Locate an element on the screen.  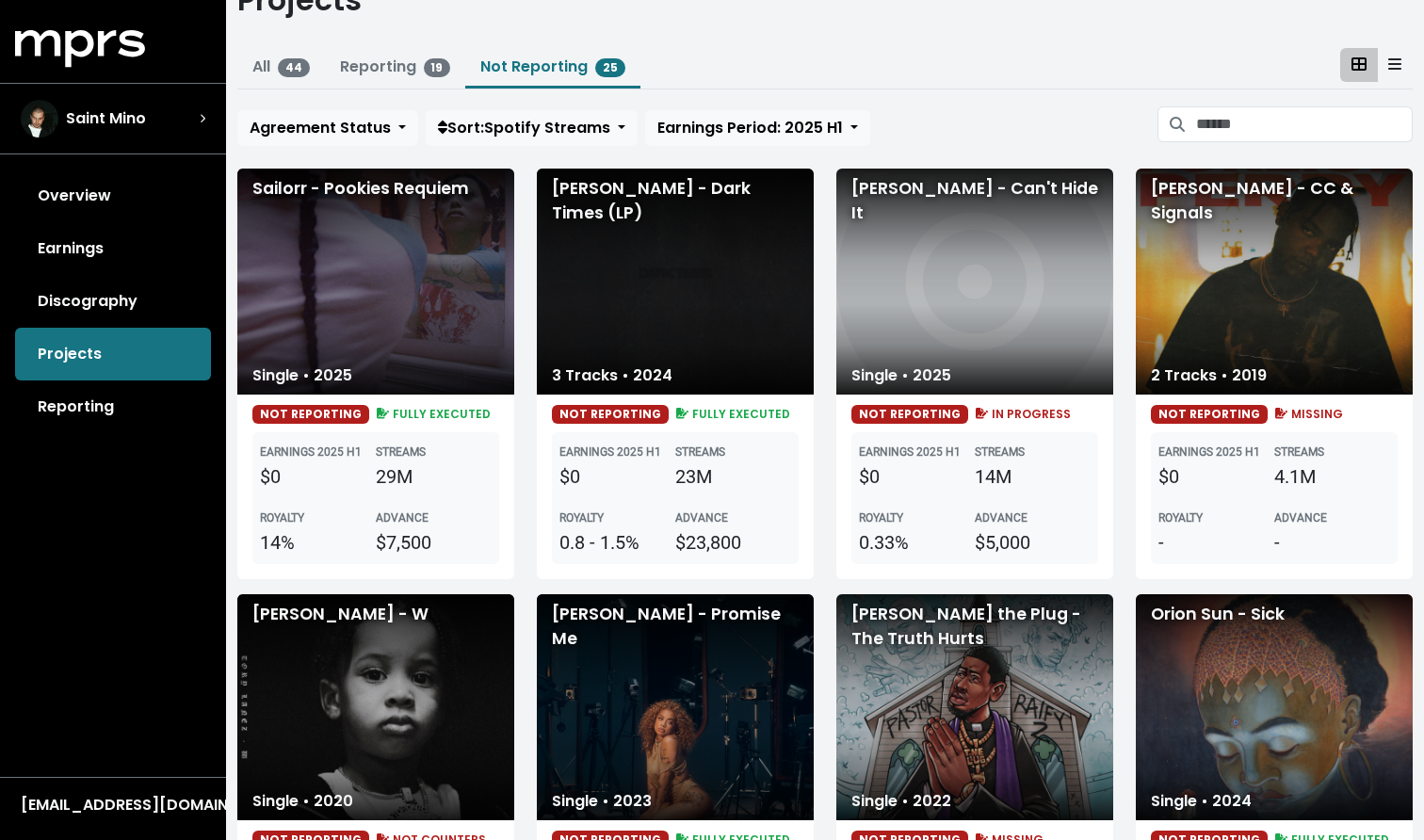
button: Agreement Status is located at coordinates (328, 128).